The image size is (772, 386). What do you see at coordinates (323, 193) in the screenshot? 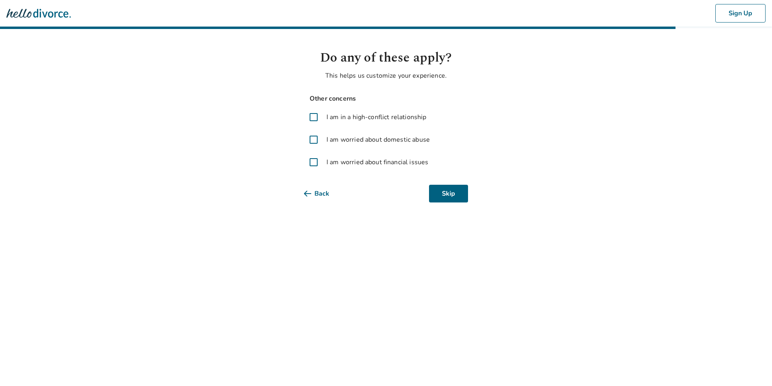
I see `button: Back` at bounding box center [323, 193].